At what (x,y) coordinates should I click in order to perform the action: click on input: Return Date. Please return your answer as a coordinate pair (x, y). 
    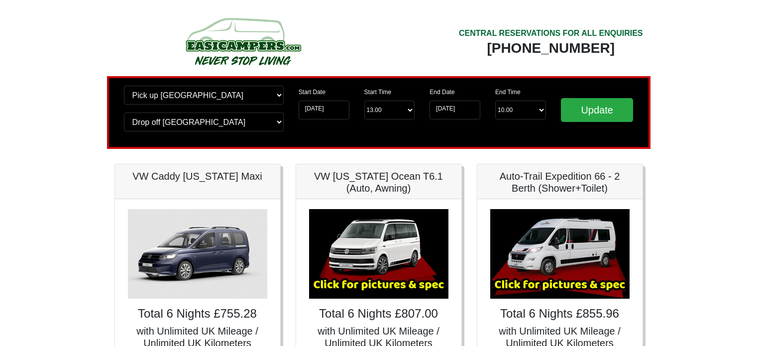
    Looking at the image, I should click on (455, 110).